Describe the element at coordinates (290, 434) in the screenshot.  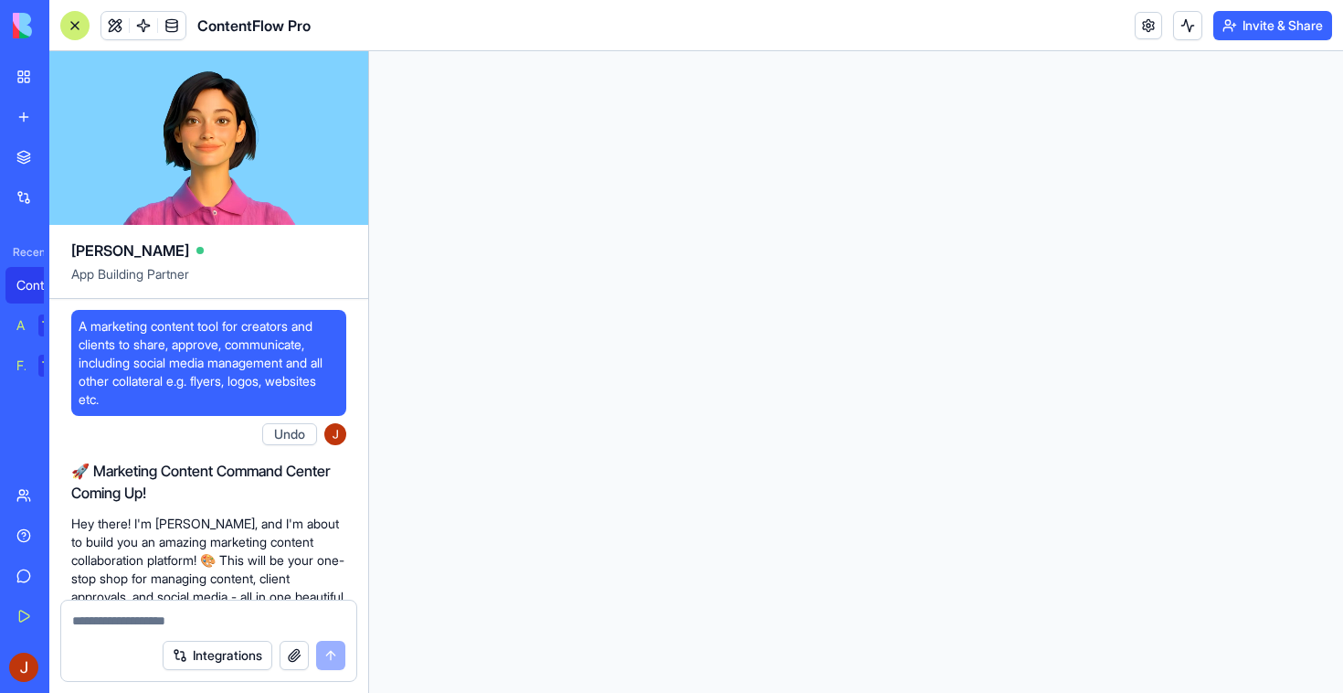
I see `button: Undo` at that location.